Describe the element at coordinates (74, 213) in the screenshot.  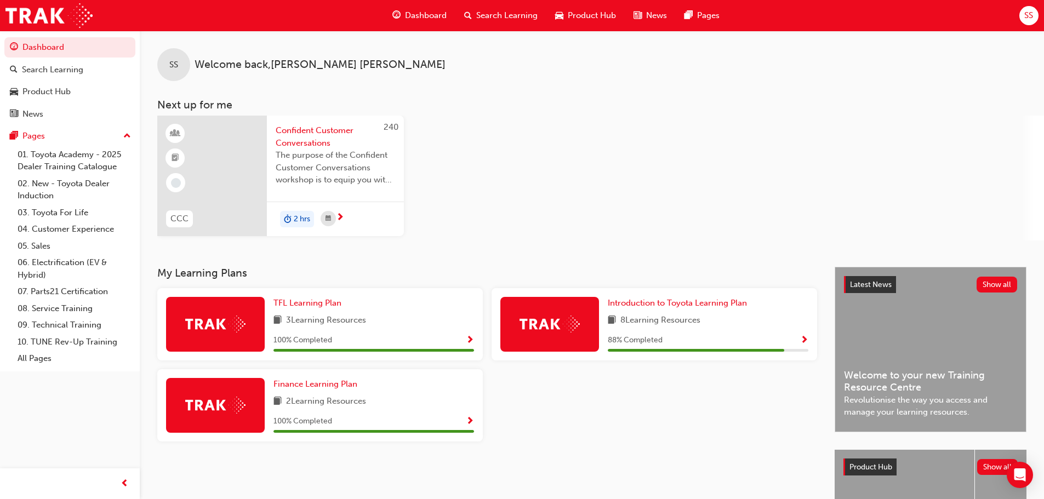
I see `a: 03. Toyota For Life` at that location.